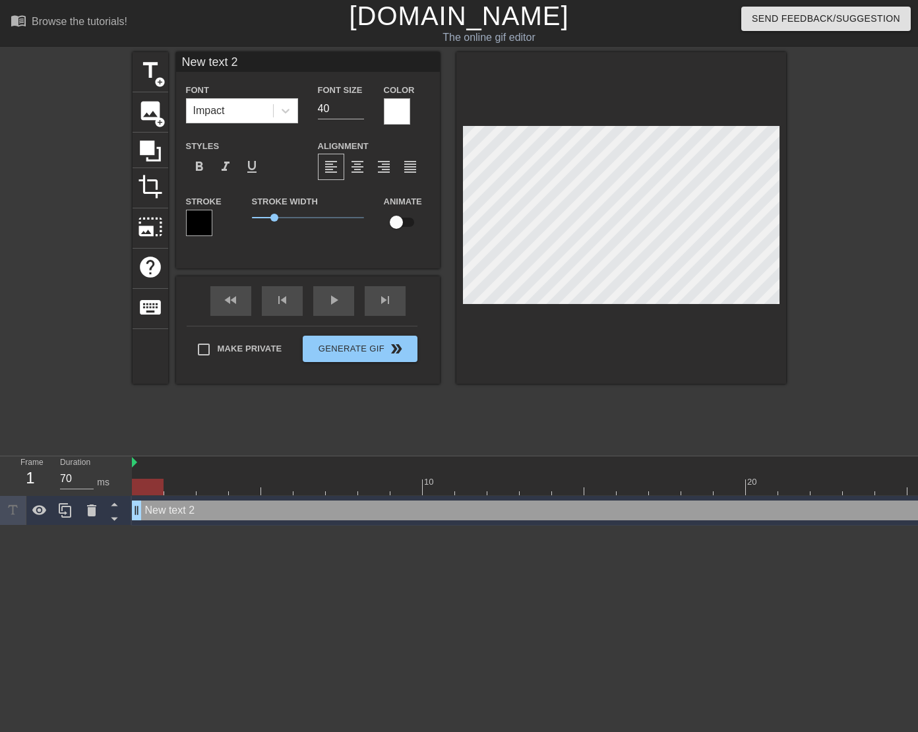  What do you see at coordinates (285, 202) in the screenshot?
I see `label: Stroke Width` at bounding box center [285, 202].